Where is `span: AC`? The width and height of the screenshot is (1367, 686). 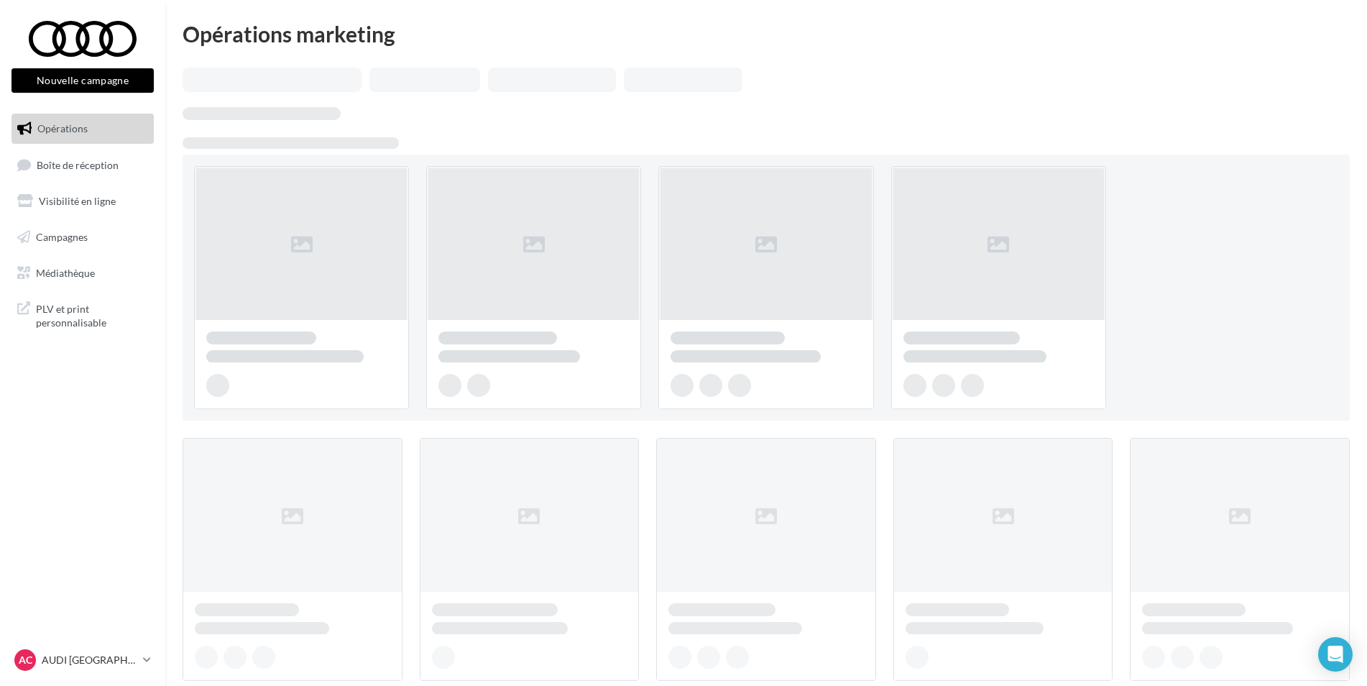
span: AC is located at coordinates (25, 660).